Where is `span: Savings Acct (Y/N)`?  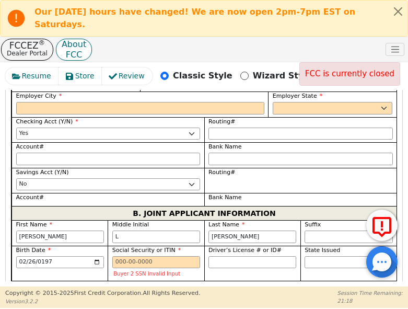 span: Savings Acct (Y/N) is located at coordinates (42, 172).